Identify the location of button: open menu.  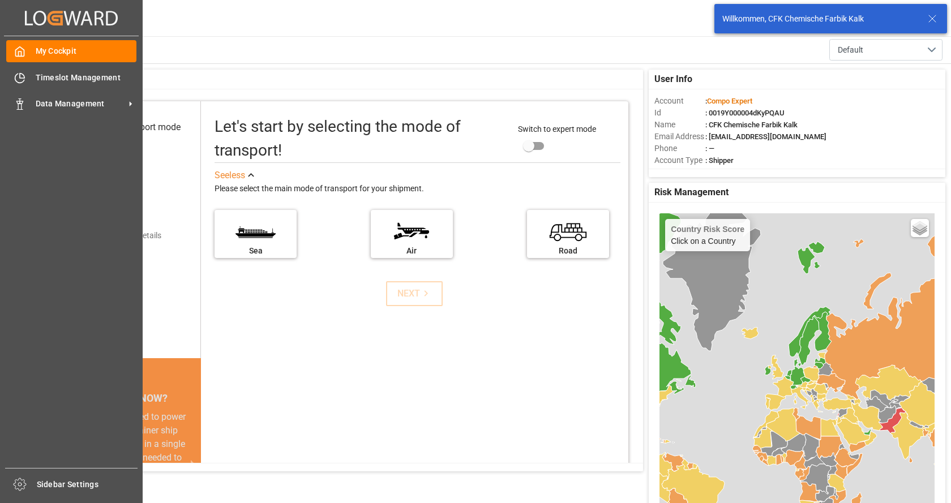
(886, 50).